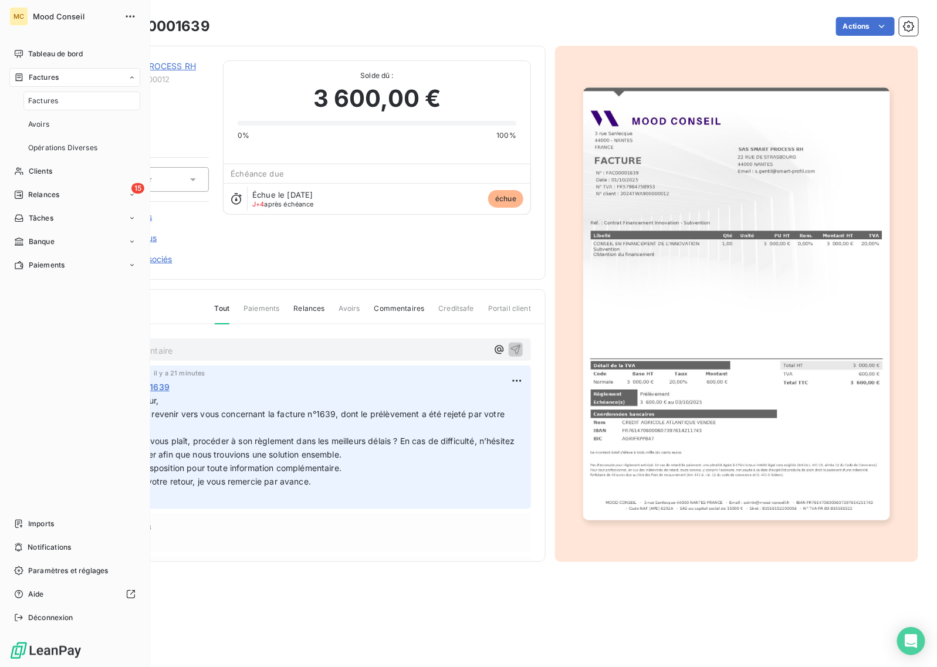 The width and height of the screenshot is (937, 667). Describe the element at coordinates (298, 448) in the screenshot. I see `span: Pourriez-vous, s’il vous plaît, procéder à son règlement dans les meilleurs délais ? En cas de di...` at that location.